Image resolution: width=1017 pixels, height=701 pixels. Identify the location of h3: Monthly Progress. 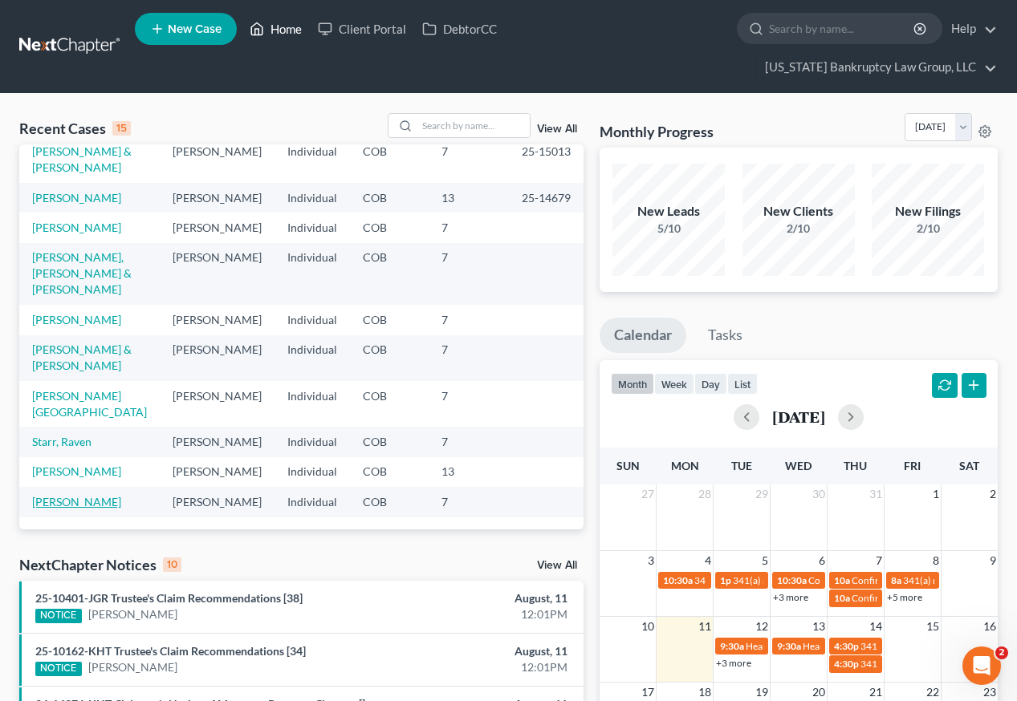
(656, 132).